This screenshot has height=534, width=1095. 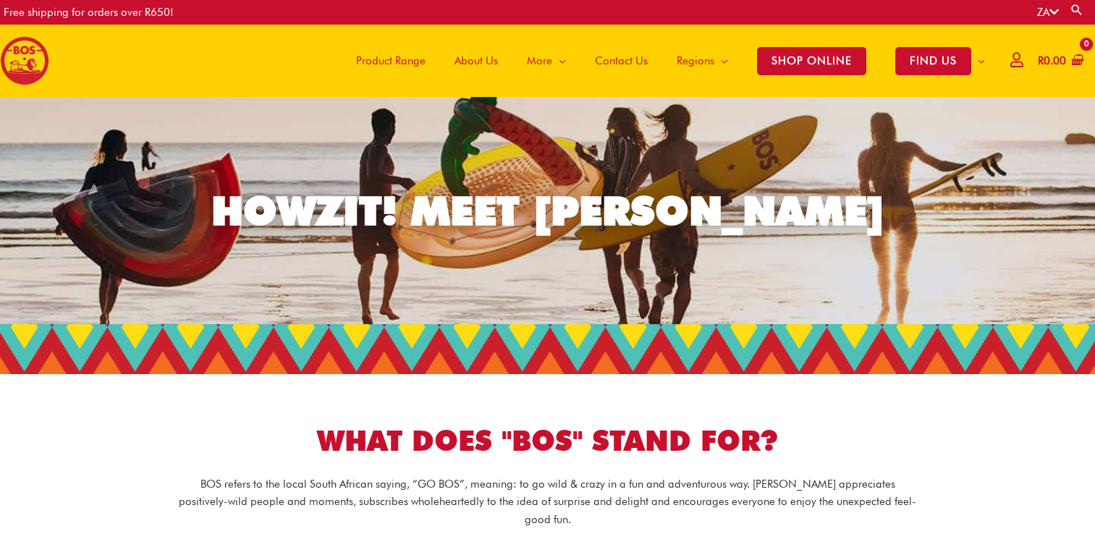 I want to click on a: Regions, so click(x=702, y=61).